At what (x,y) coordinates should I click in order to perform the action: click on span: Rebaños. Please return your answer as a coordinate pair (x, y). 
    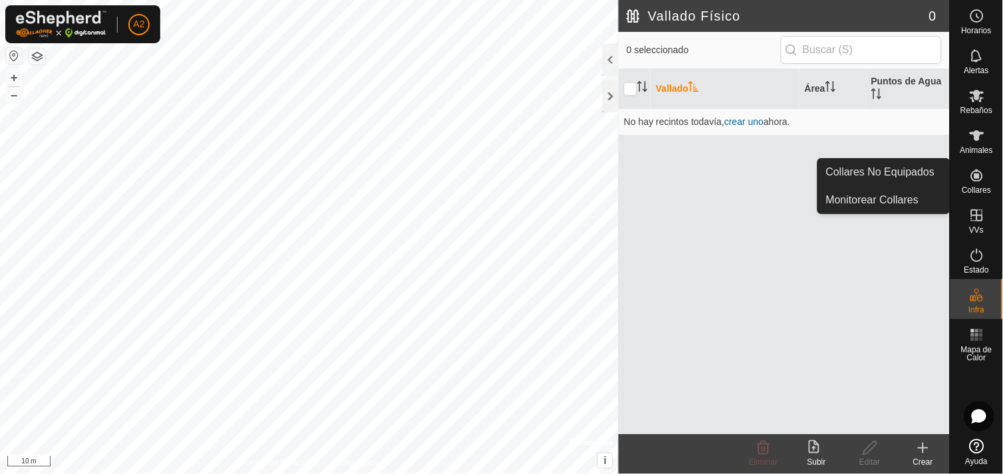
    Looking at the image, I should click on (976, 110).